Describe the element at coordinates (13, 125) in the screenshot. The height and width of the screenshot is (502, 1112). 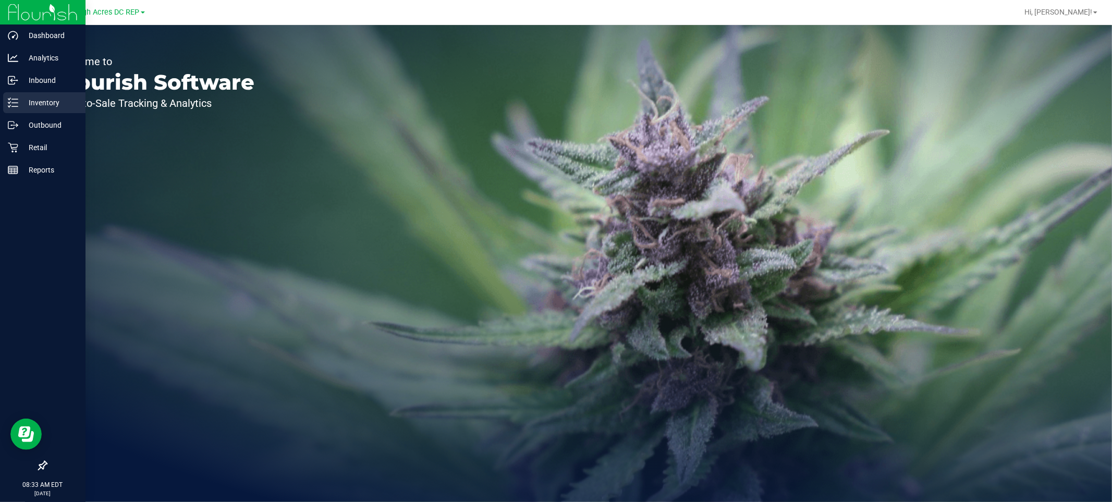
I see `inline-svg: Outbound` at that location.